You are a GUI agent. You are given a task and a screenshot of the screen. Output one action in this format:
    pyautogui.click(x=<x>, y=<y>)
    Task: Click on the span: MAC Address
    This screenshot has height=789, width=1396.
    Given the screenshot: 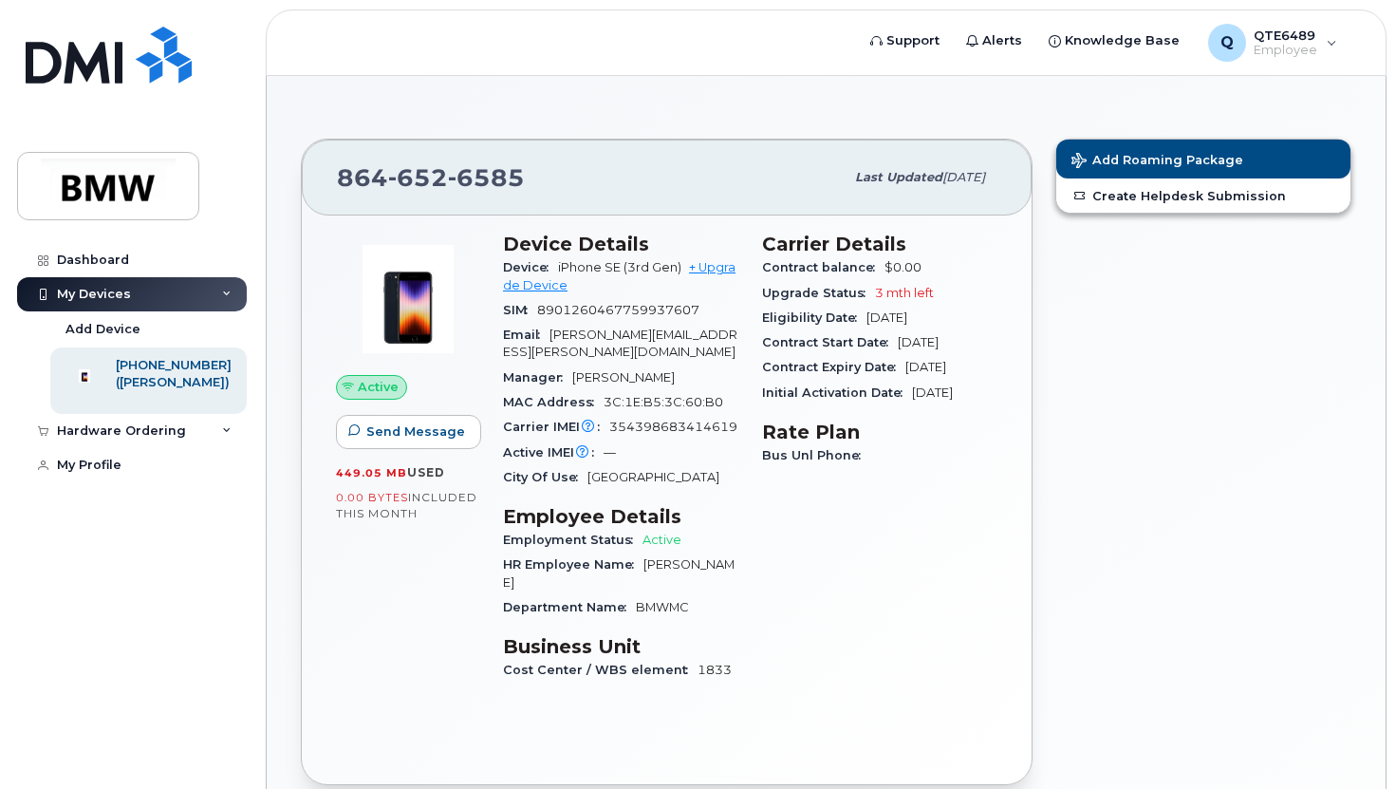 What is the action you would take?
    pyautogui.click(x=553, y=401)
    